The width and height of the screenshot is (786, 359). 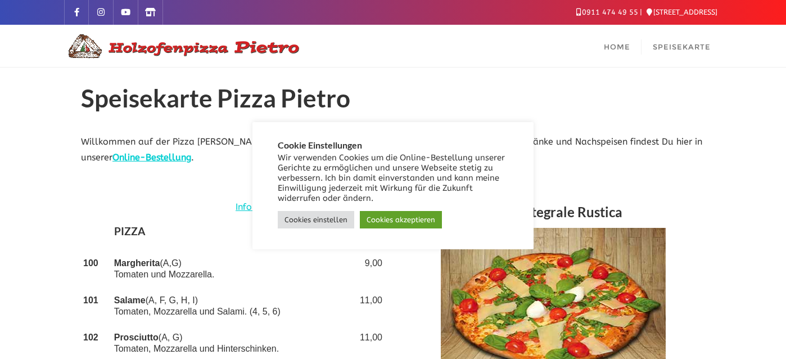 I want to click on strong: Margherita, so click(x=137, y=263).